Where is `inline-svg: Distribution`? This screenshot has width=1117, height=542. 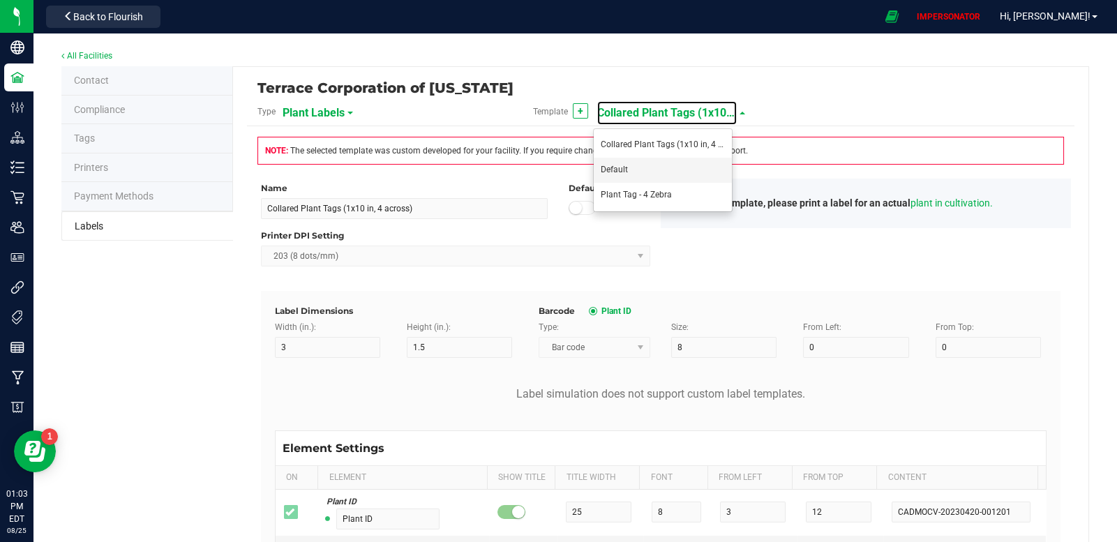 inline-svg: Distribution is located at coordinates (17, 137).